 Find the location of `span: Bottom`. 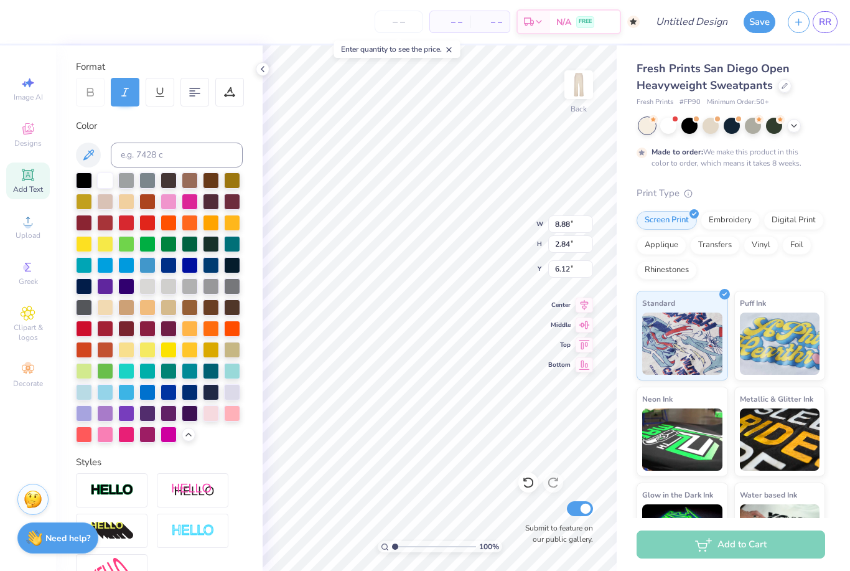

span: Bottom is located at coordinates (559, 365).